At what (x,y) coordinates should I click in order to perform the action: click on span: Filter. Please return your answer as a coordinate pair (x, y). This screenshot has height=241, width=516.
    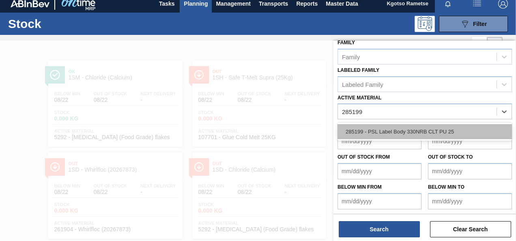
    Looking at the image, I should click on (480, 24).